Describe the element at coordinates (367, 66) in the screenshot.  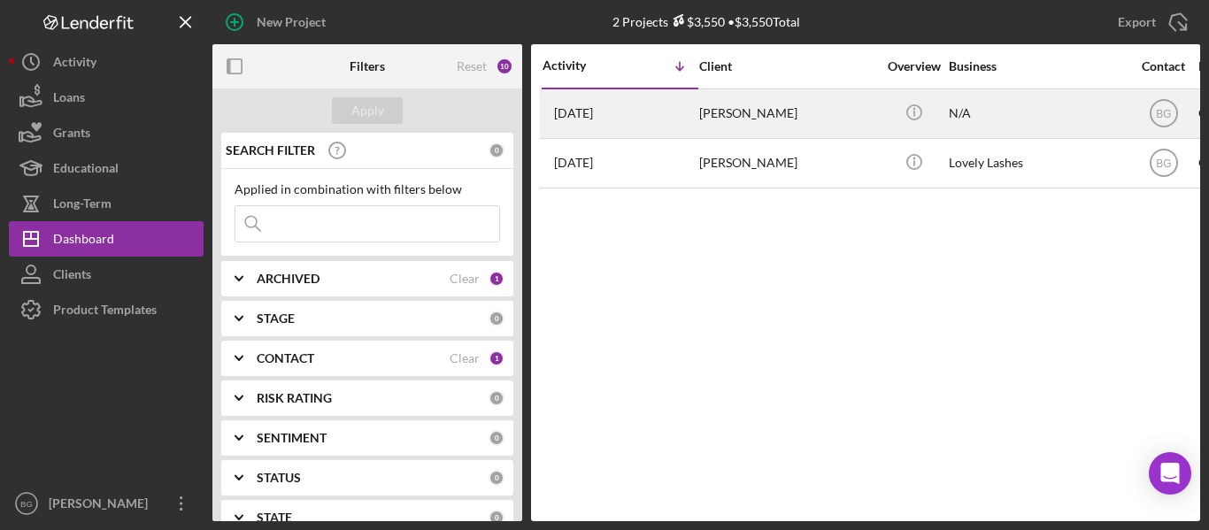
I see `b: Filters` at that location.